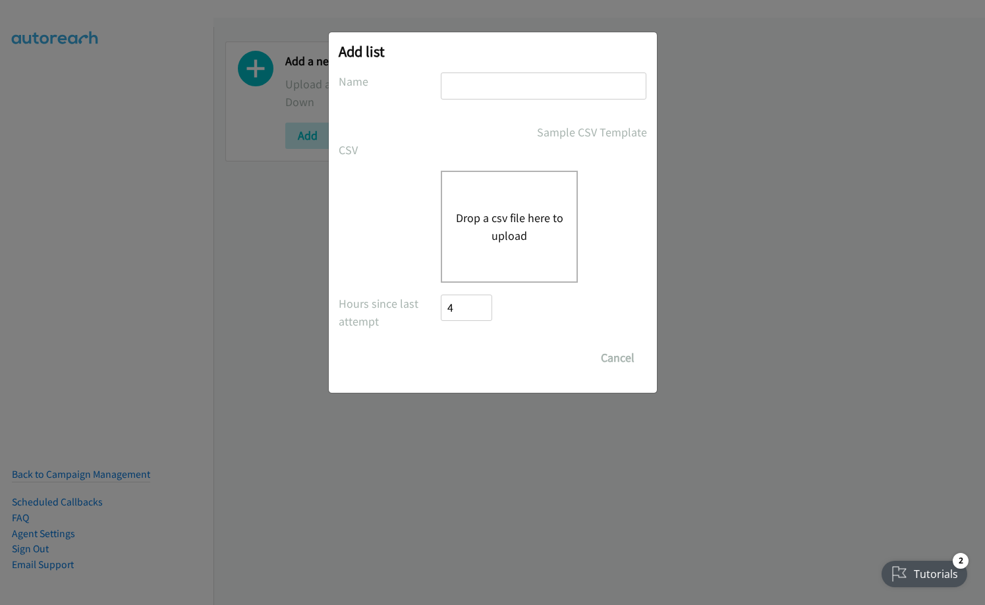  Describe the element at coordinates (617, 358) in the screenshot. I see `button: Cancel` at that location.